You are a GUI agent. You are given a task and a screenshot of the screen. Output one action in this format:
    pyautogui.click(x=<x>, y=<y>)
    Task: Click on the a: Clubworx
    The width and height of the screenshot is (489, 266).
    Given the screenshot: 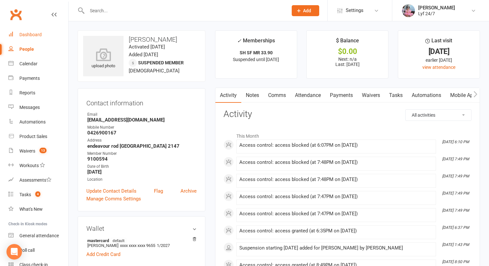 What is the action you would take?
    pyautogui.click(x=16, y=15)
    